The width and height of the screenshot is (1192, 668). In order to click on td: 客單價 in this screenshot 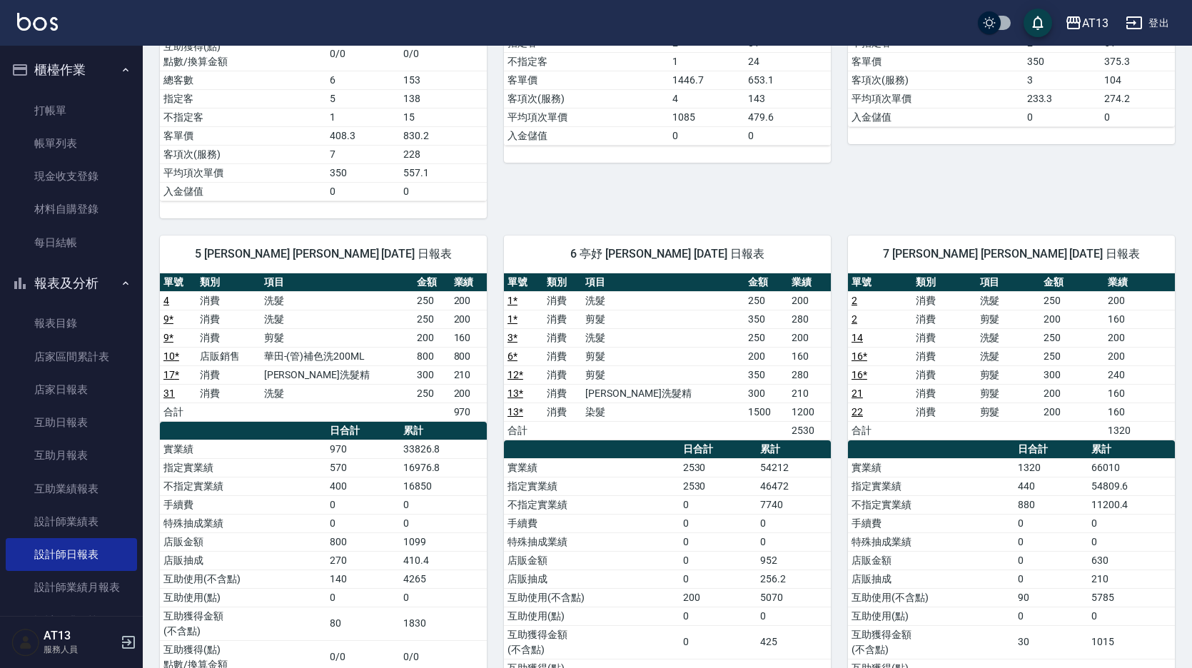, I will do `click(243, 136)`.